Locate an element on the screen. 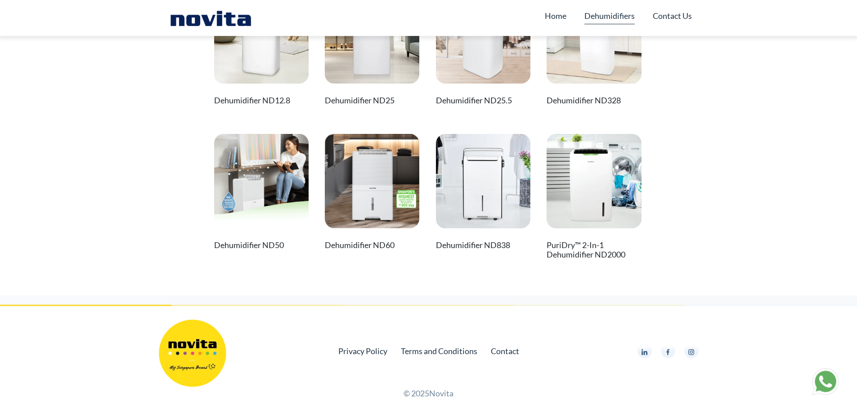 The height and width of the screenshot is (413, 857). a: Dehumidifier ND50 is located at coordinates (261, 194).